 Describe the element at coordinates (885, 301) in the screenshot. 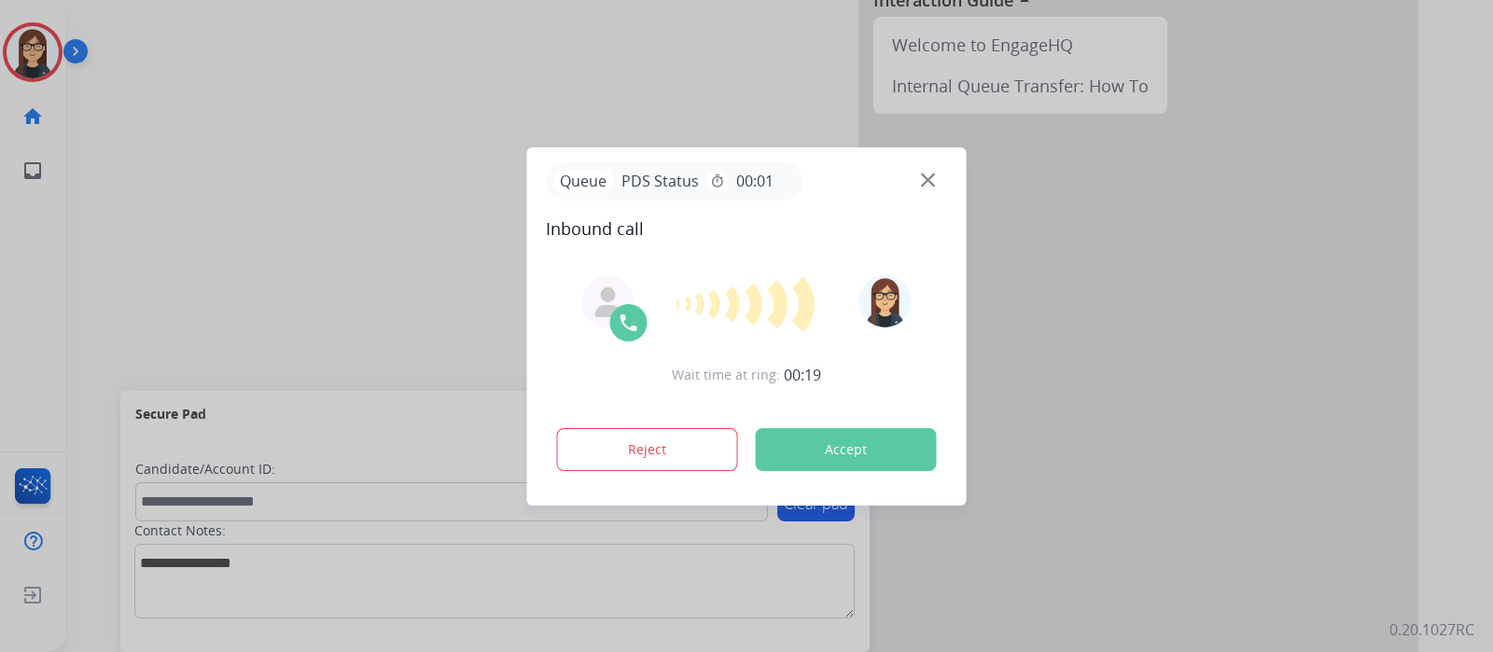

I see `img: avatar` at that location.